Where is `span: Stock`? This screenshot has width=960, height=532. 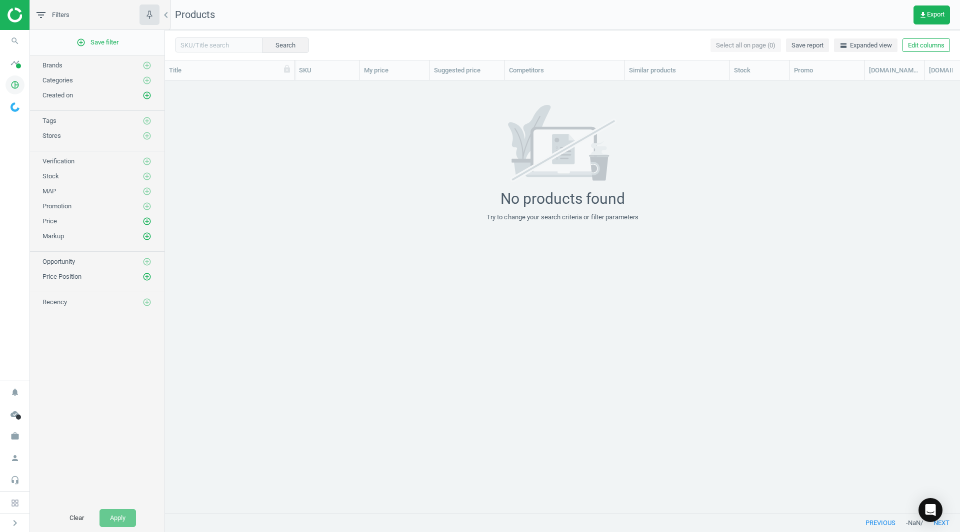 span: Stock is located at coordinates (50, 176).